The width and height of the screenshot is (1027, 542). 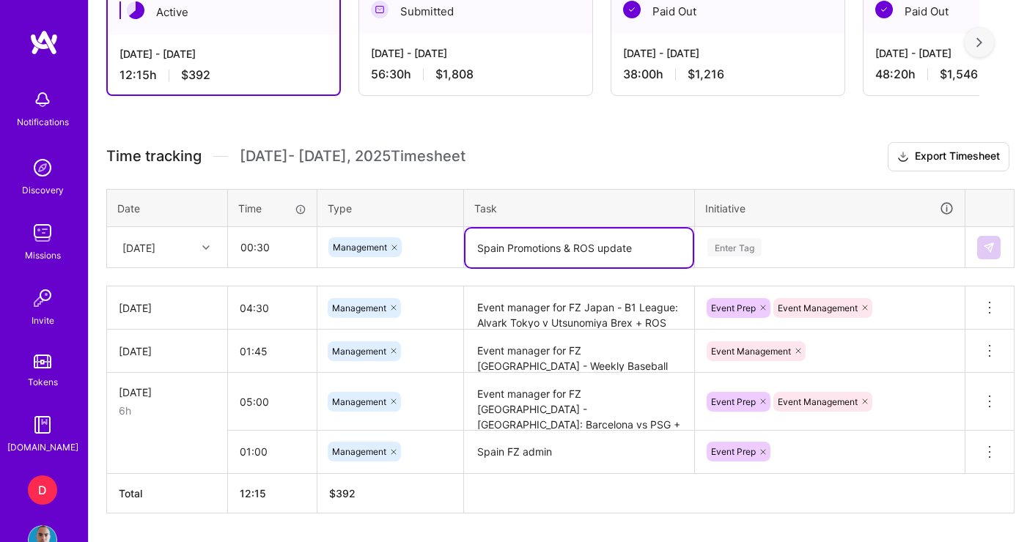 I want to click on textarea: Spain Promotions & ROS update, so click(x=579, y=248).